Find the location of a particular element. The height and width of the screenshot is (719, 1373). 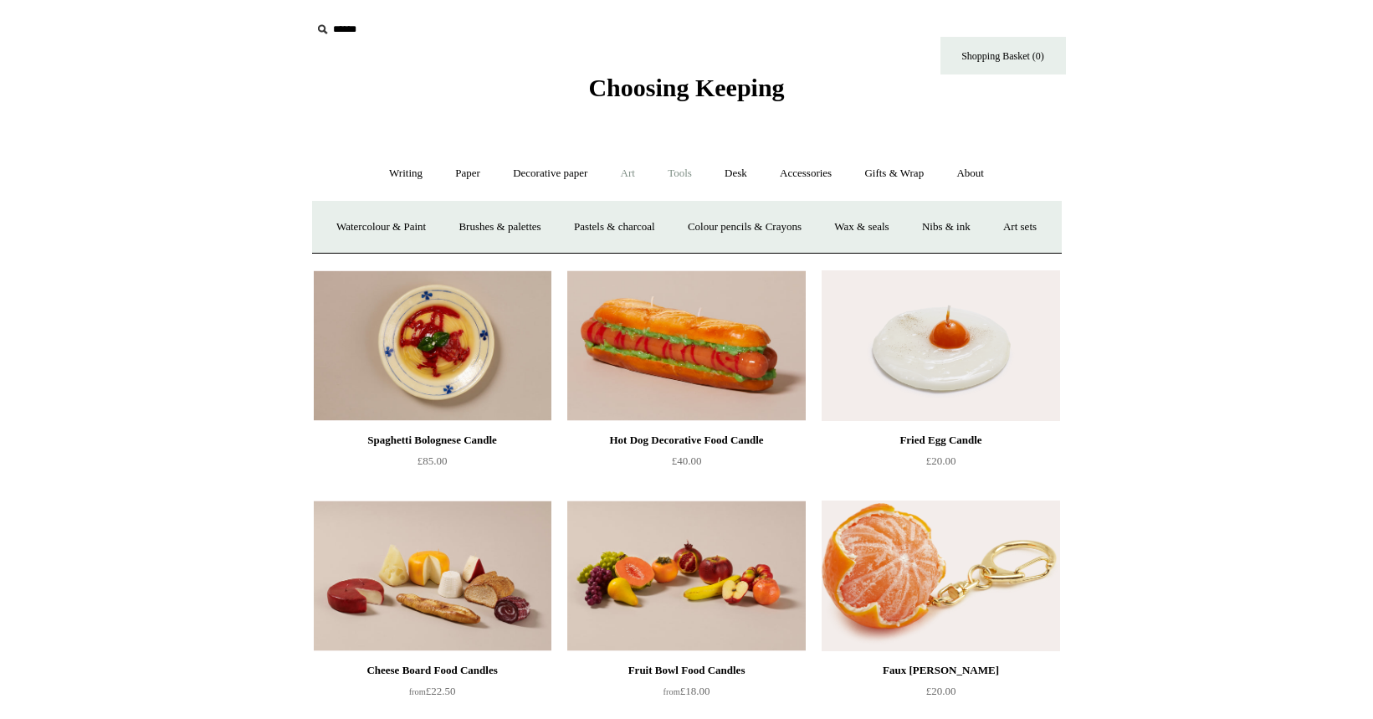

a: Desk is located at coordinates (736, 173).